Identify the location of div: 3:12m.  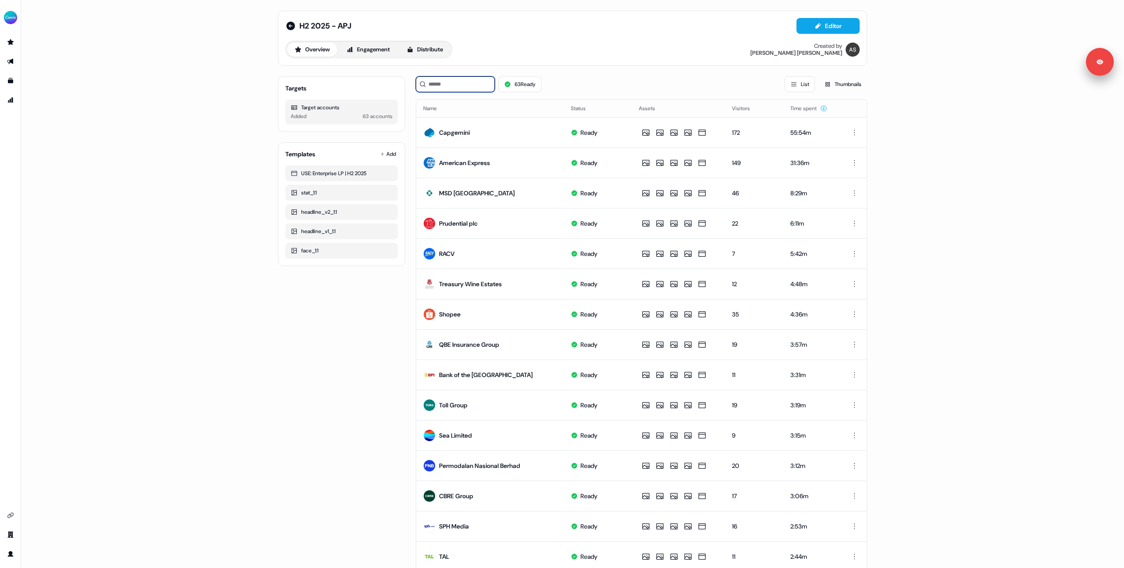
(811, 466).